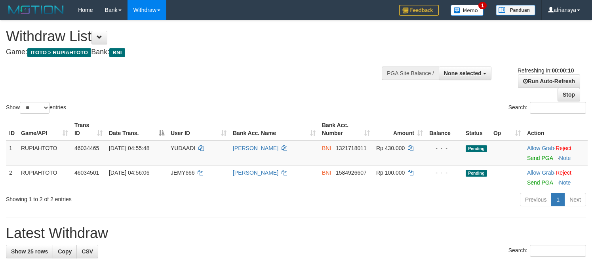 Image resolution: width=592 pixels, height=259 pixels. Describe the element at coordinates (88, 129) in the screenshot. I see `th: Trans ID: activate to sort column ascending` at that location.